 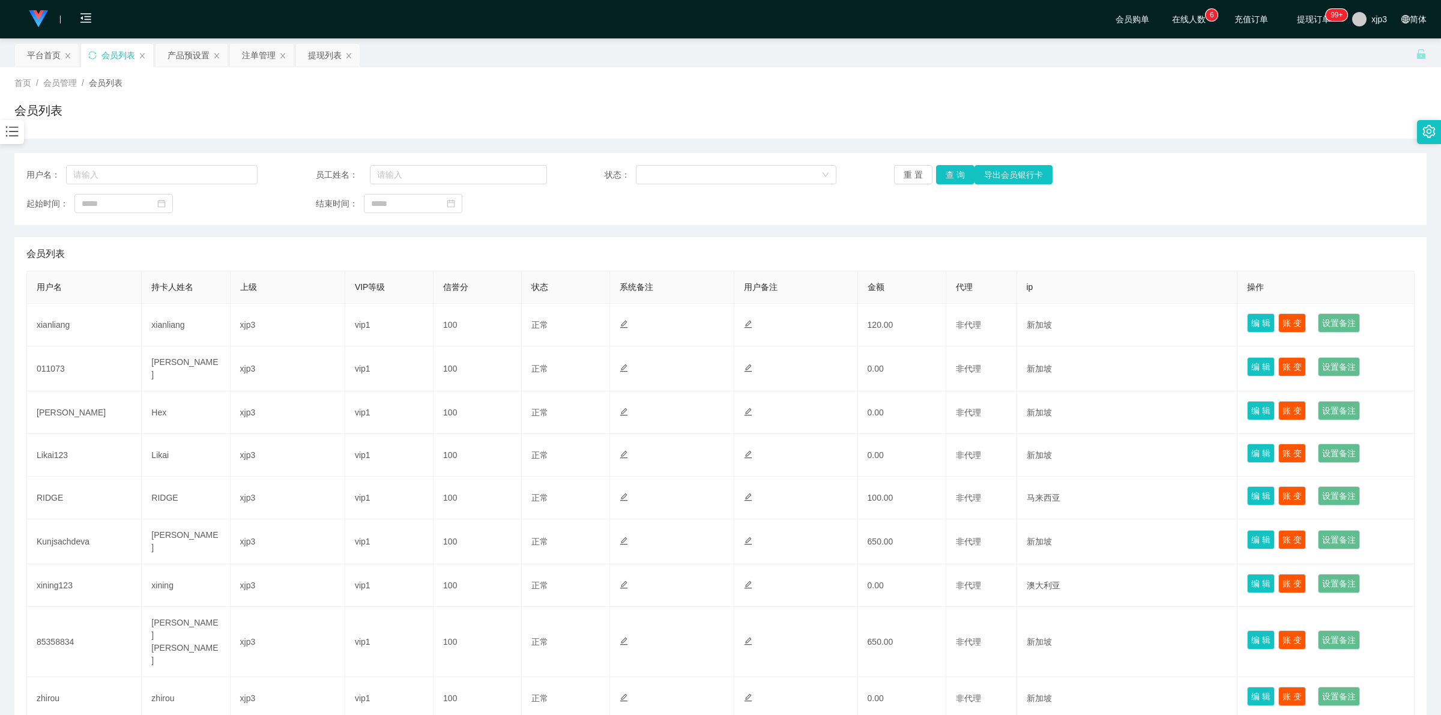 I want to click on i: 图标: close, so click(x=283, y=56).